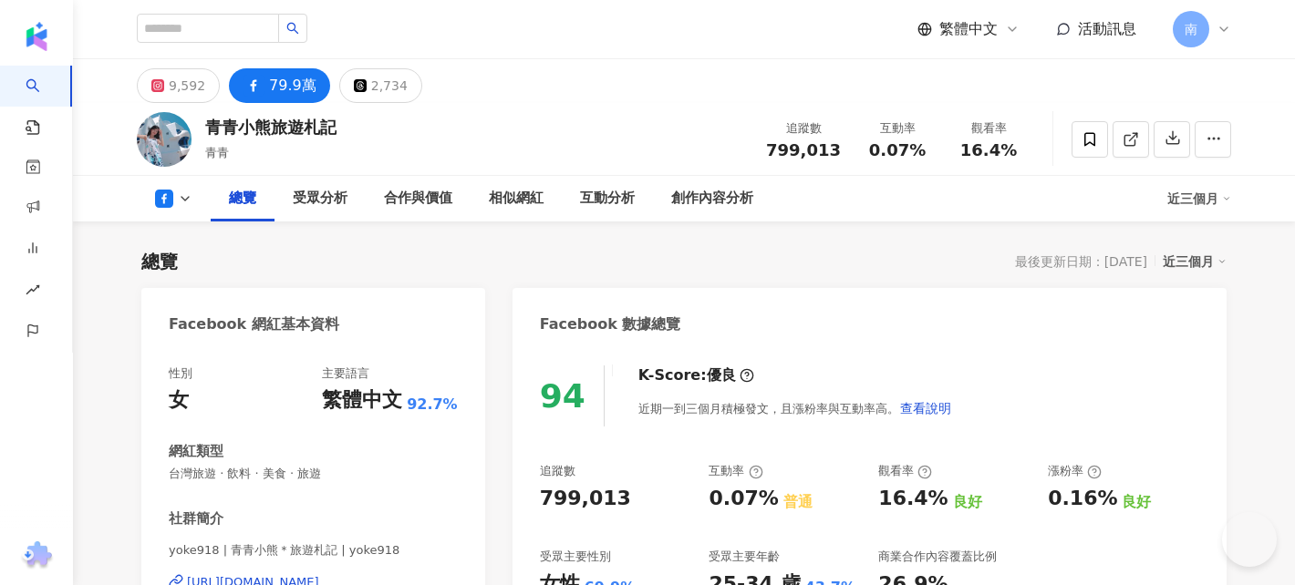  Describe the element at coordinates (744, 557) in the screenshot. I see `div: 受眾主要年齡` at that location.